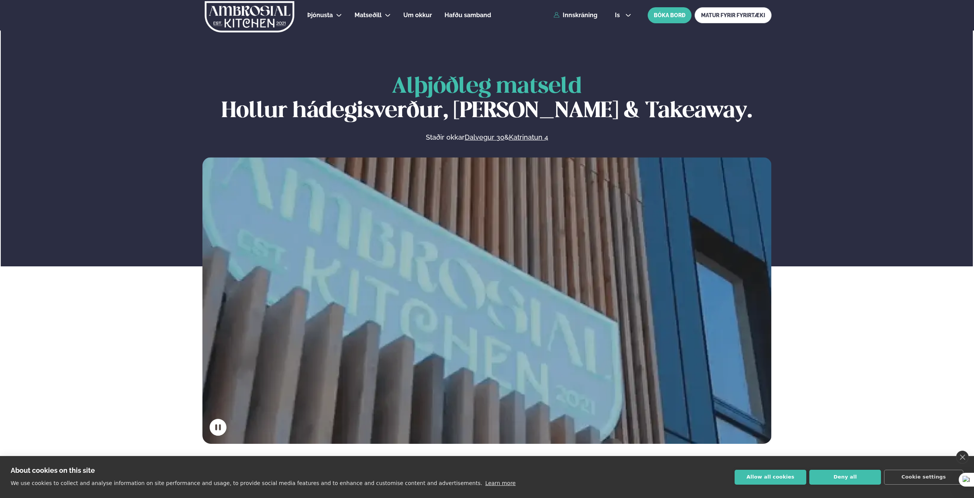  Describe the element at coordinates (368, 15) in the screenshot. I see `a: Matseðill` at that location.